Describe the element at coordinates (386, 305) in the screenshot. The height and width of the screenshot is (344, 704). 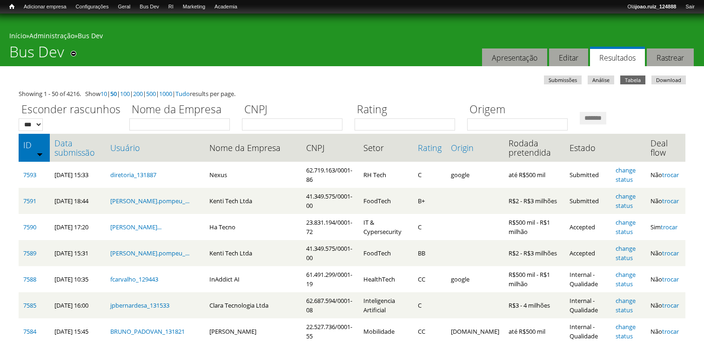
I see `td: Inteligencia Artificial` at that location.